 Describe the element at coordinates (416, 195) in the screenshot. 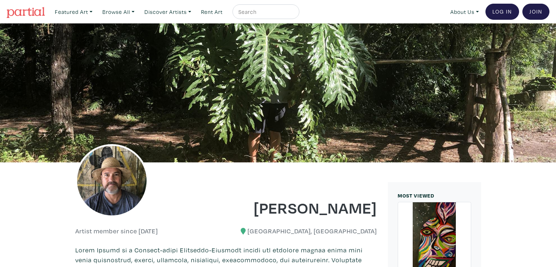

I see `small: MOST VIEWED` at that location.